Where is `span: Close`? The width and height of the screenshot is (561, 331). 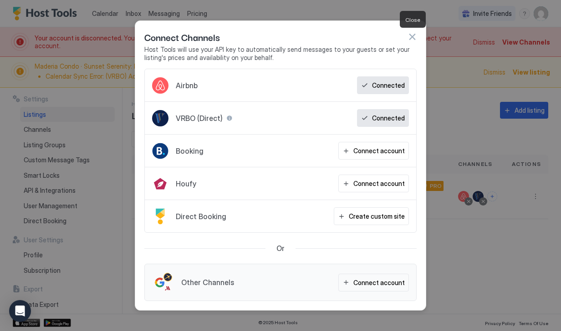
span: Close is located at coordinates (412, 20).